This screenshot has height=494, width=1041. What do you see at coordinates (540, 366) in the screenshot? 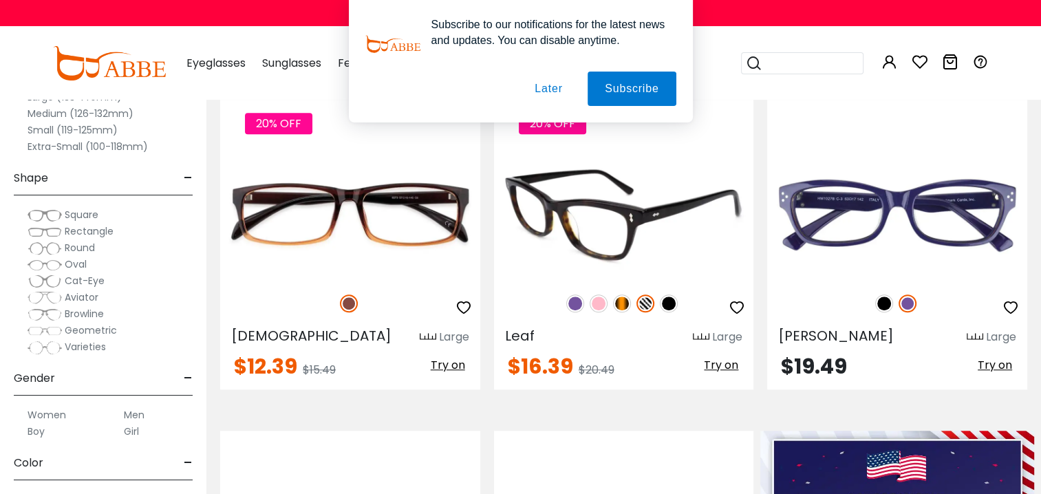
I see `span: $16.39` at bounding box center [540, 366].